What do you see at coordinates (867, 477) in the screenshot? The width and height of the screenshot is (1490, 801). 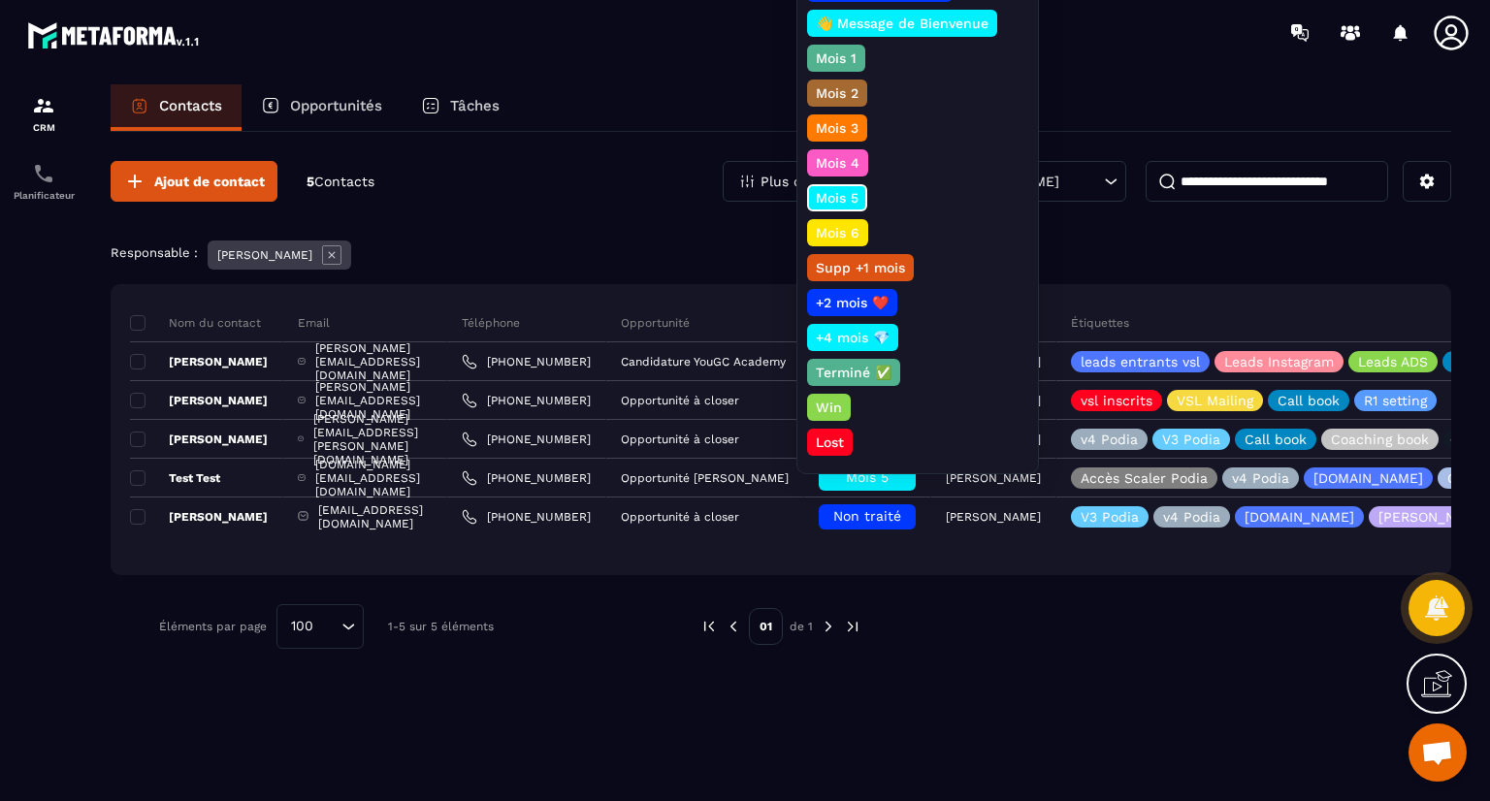 I see `span: Mois 5` at bounding box center [867, 477].